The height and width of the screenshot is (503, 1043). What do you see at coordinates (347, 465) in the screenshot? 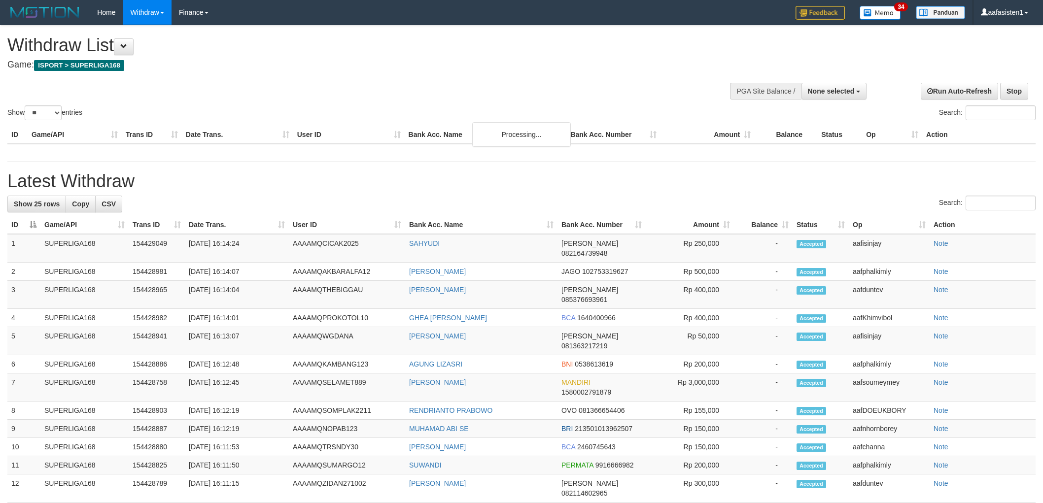
I see `td: AAAAMQSUMARGO12` at bounding box center [347, 465].